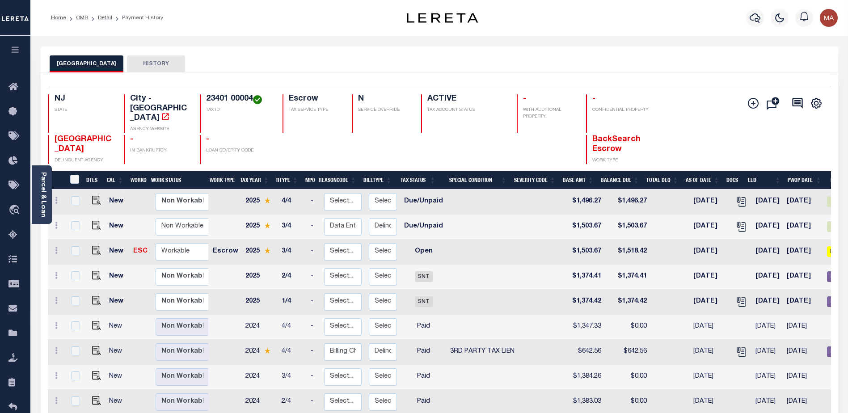 The width and height of the screenshot is (848, 413). I want to click on a: Home, so click(59, 18).